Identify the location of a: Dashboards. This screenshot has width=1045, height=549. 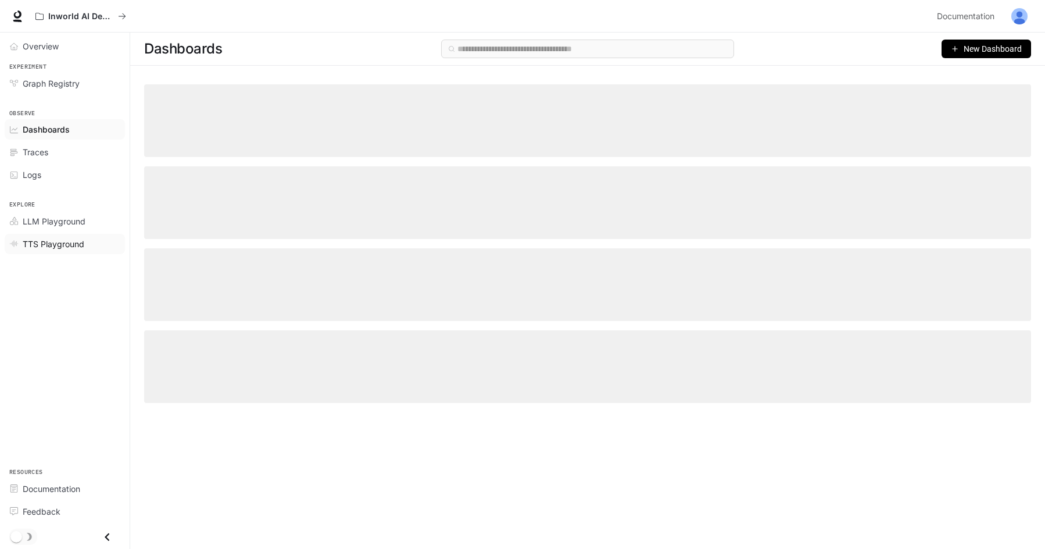
(65, 129).